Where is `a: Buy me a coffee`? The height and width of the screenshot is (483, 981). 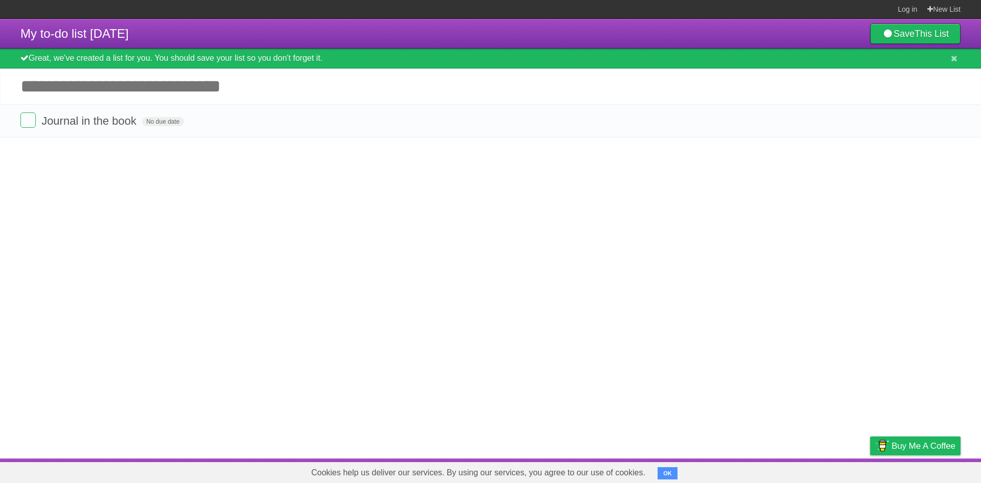
a: Buy me a coffee is located at coordinates (915, 445).